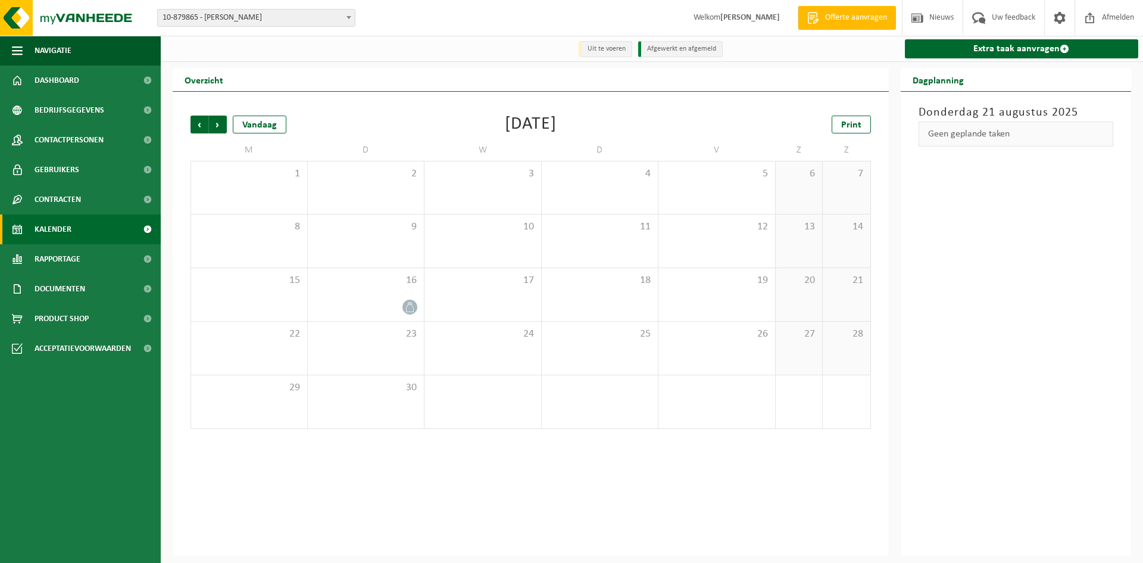 The height and width of the screenshot is (563, 1143). Describe the element at coordinates (851, 125) in the screenshot. I see `span: Print` at that location.